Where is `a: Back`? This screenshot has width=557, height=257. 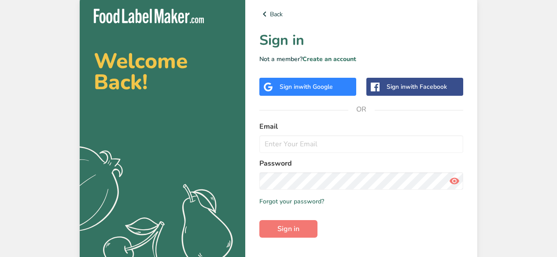
a: Back is located at coordinates (361, 14).